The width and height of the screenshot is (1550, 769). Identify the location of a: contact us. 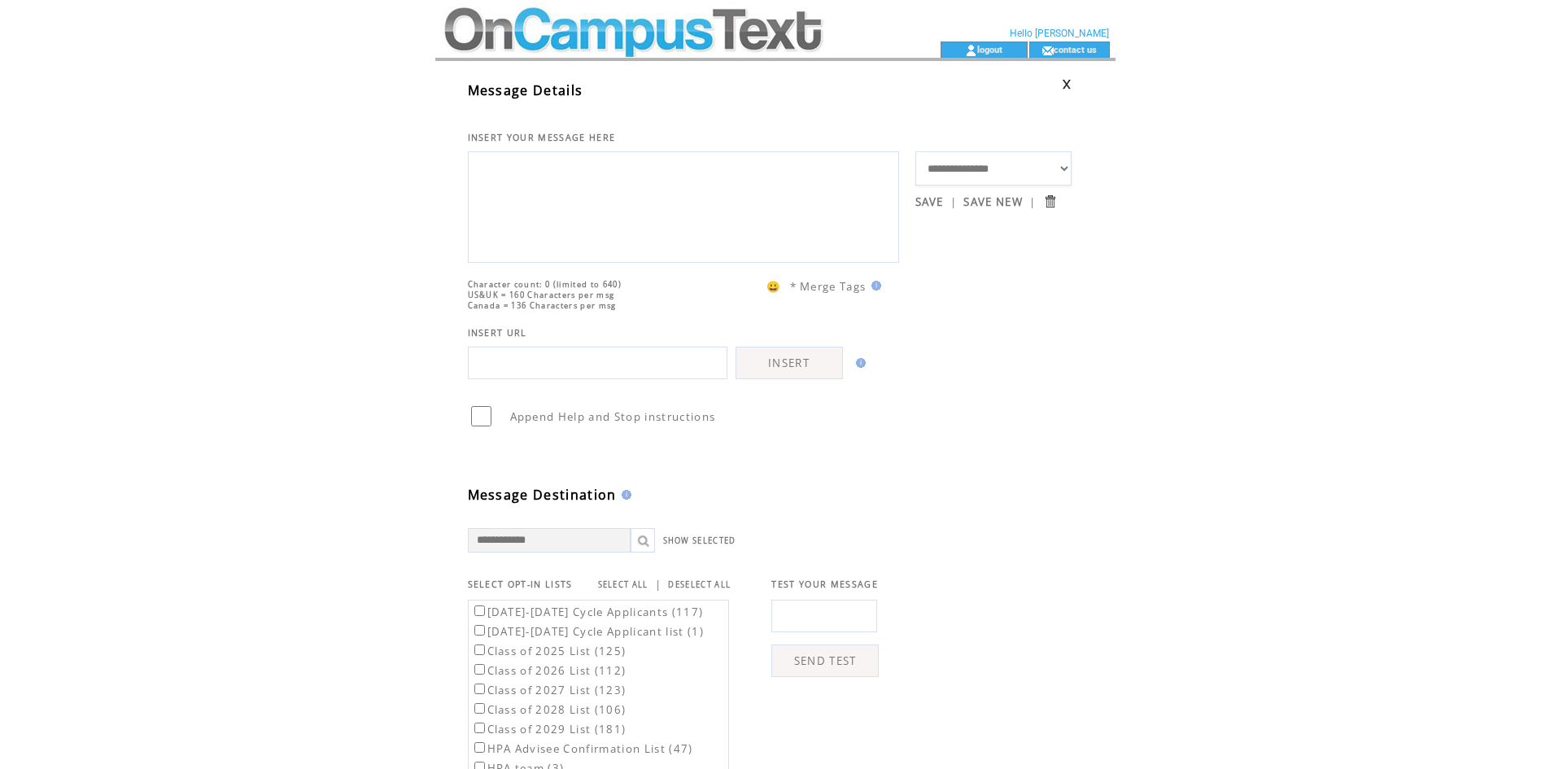
(1075, 49).